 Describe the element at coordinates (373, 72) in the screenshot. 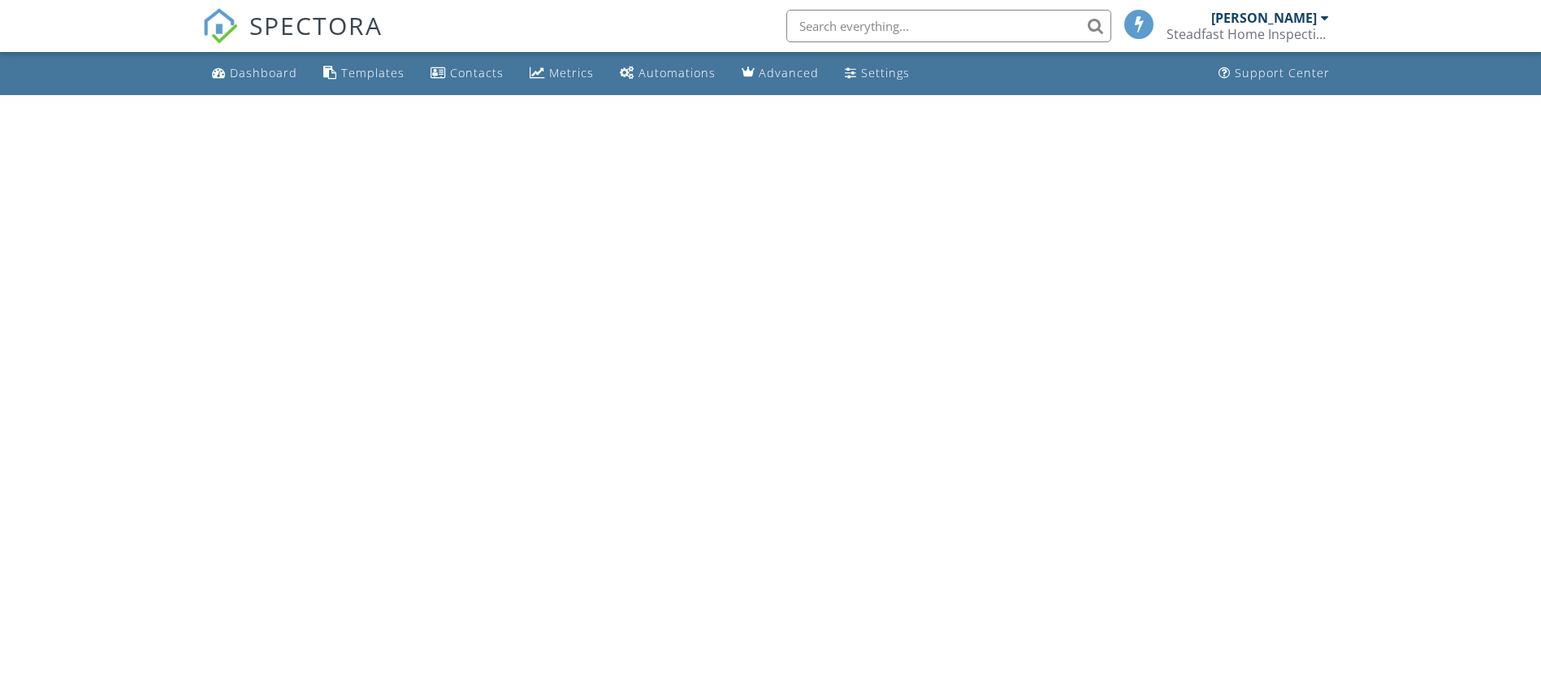

I see `div: Templates` at that location.